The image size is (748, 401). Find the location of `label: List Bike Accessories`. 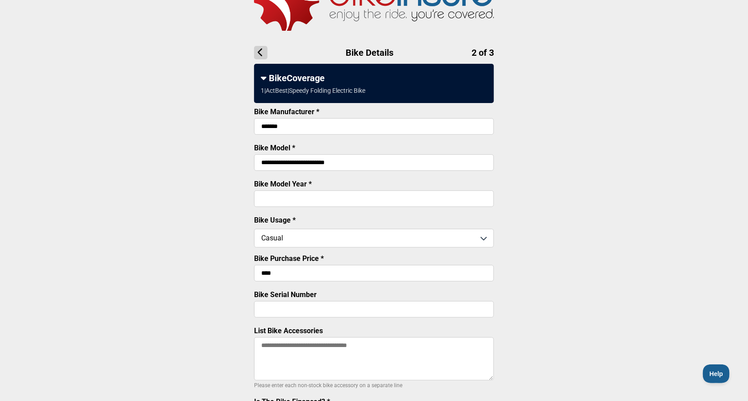

label: List Bike Accessories is located at coordinates (288, 331).